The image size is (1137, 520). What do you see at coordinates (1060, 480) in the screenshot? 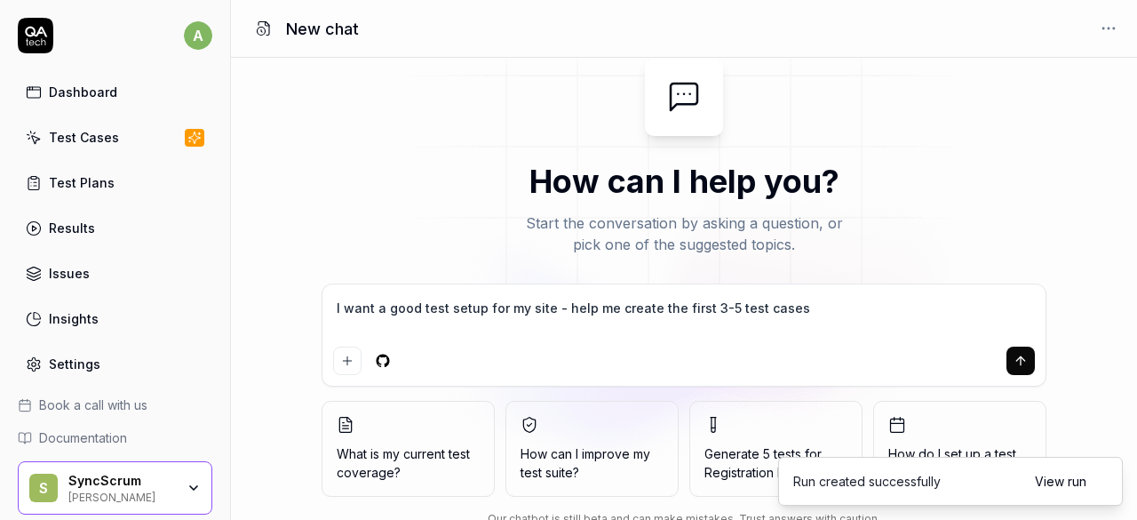
I see `a: View run` at bounding box center [1060, 480].